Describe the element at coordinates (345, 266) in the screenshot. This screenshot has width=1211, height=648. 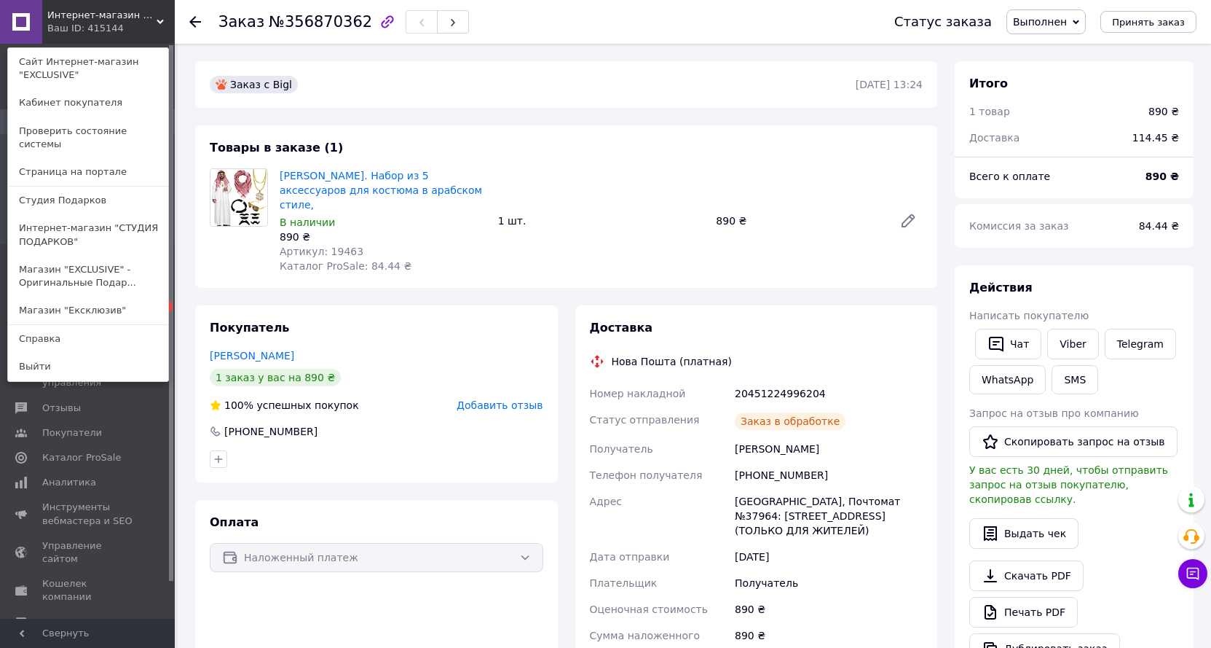
I see `span: Каталог ProSale: 84.44 ₴` at that location.